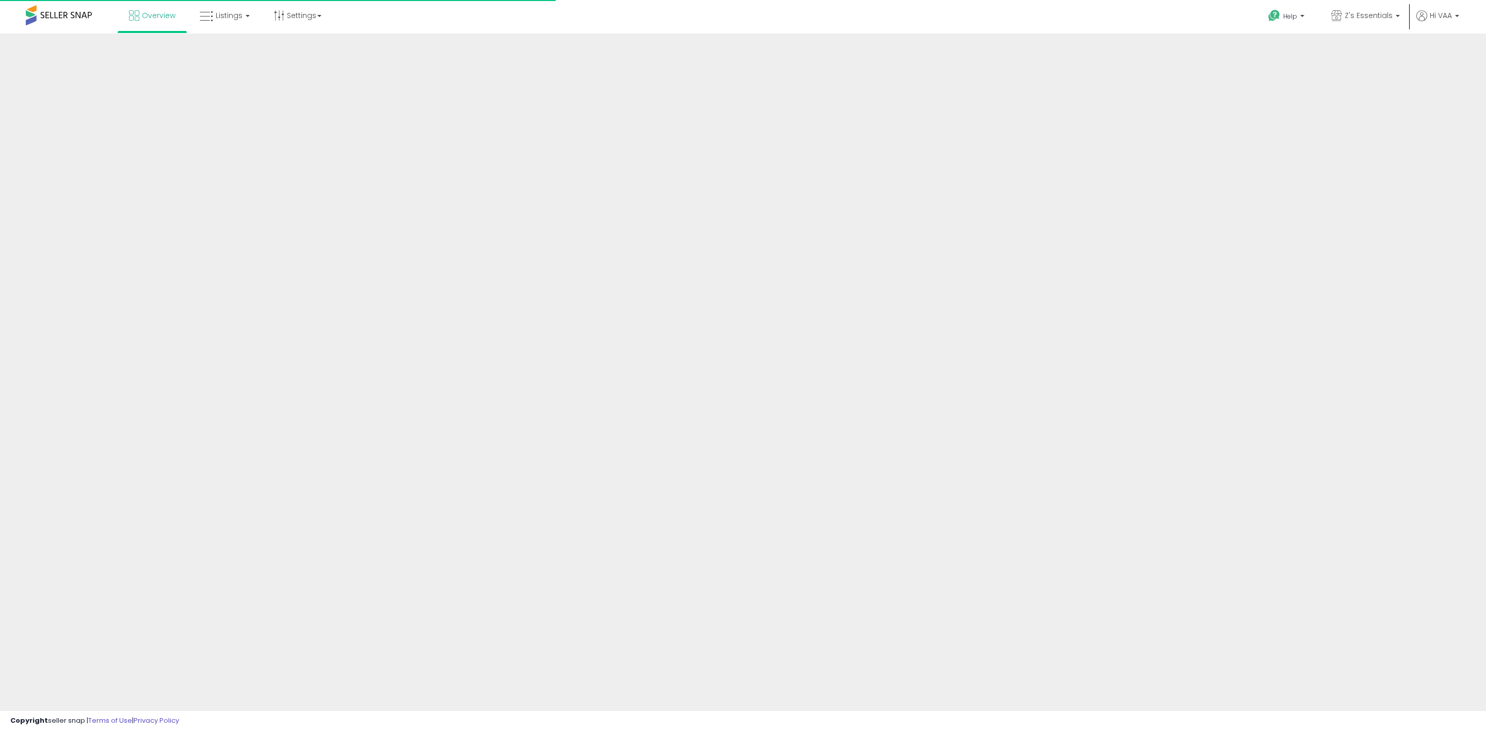  I want to click on span: Help, so click(1290, 16).